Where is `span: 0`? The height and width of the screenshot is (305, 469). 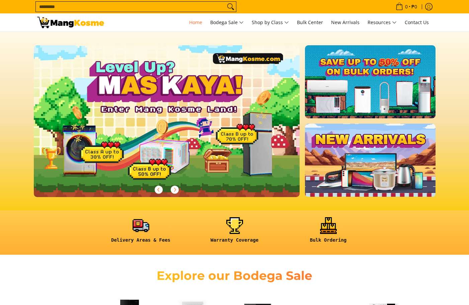 span: 0 is located at coordinates (406, 7).